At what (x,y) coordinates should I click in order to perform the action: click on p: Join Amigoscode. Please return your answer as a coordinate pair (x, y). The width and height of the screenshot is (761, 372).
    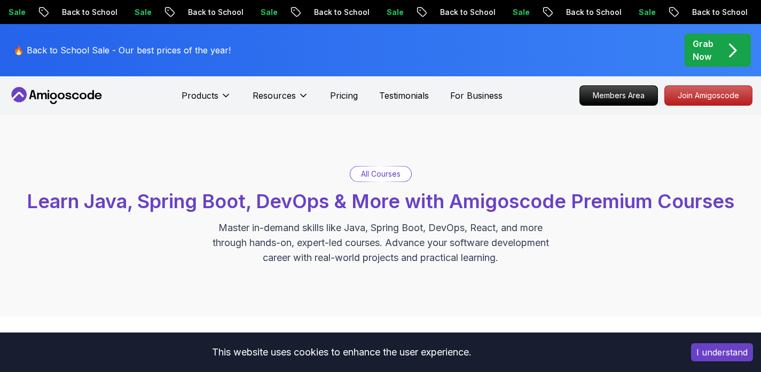
    Looking at the image, I should click on (708, 96).